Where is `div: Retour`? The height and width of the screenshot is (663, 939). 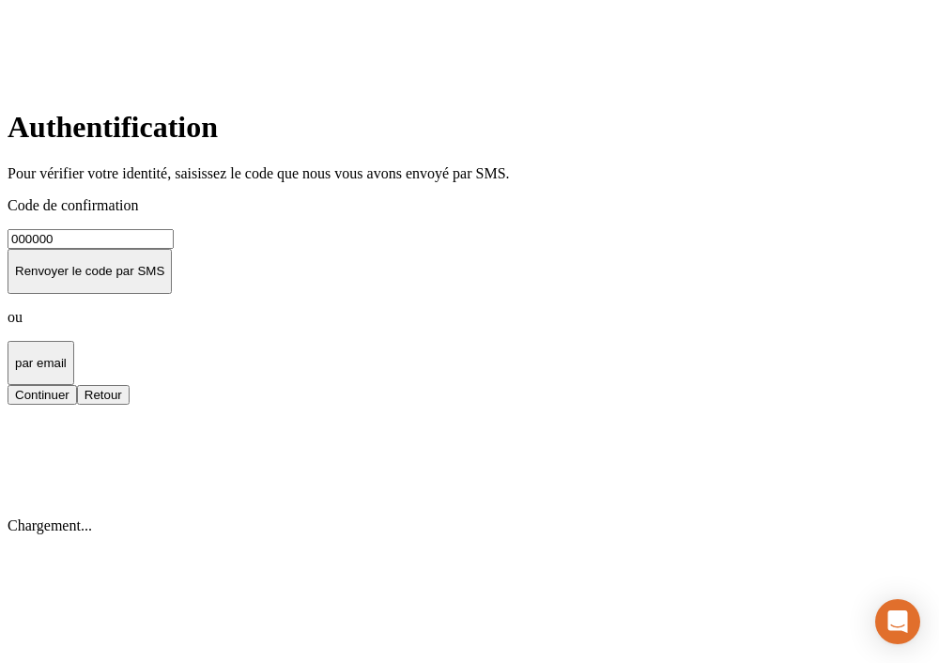 div: Retour is located at coordinates (103, 395).